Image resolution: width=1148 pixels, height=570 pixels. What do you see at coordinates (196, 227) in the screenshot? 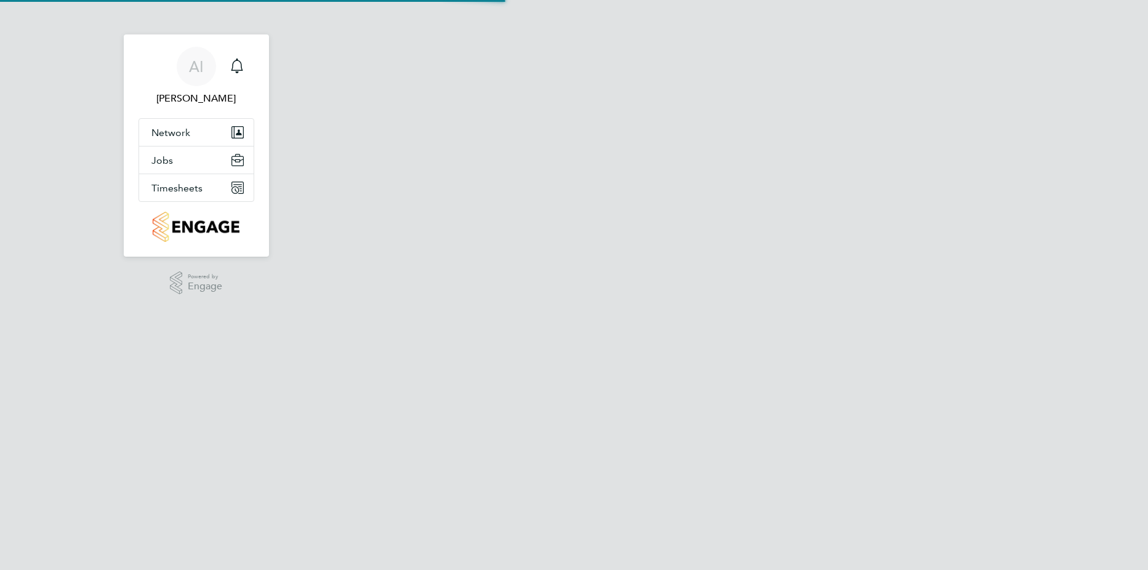
I see `img: countryside-properties-logo-retina.png` at bounding box center [196, 227].